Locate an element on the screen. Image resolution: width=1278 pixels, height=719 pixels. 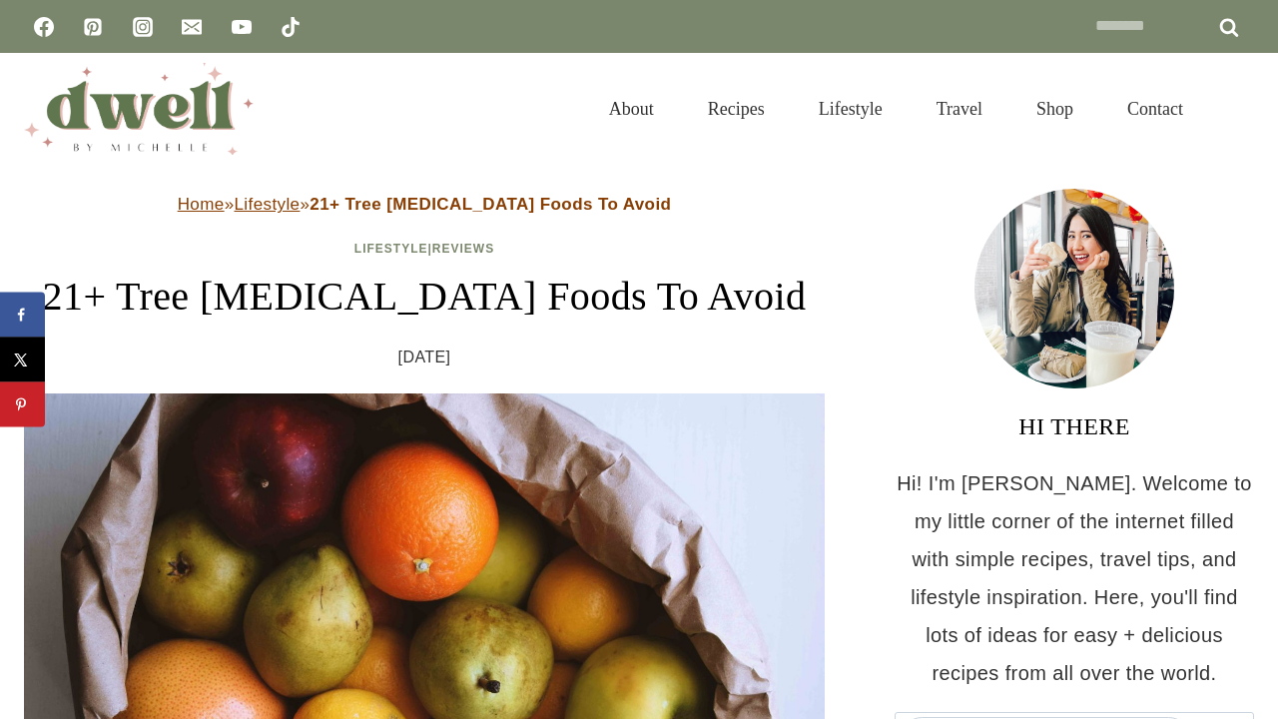
a: YouTube is located at coordinates (242, 27).